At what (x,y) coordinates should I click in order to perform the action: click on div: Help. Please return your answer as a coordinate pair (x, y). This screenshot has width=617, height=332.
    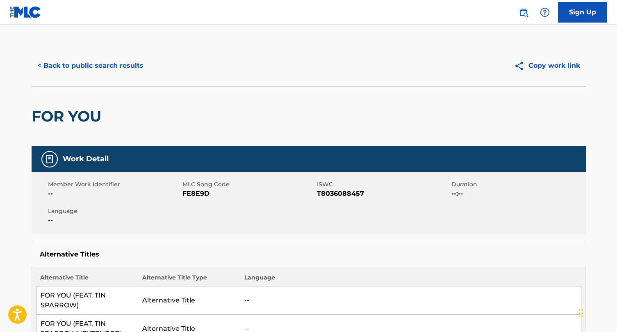
    Looking at the image, I should click on (545, 12).